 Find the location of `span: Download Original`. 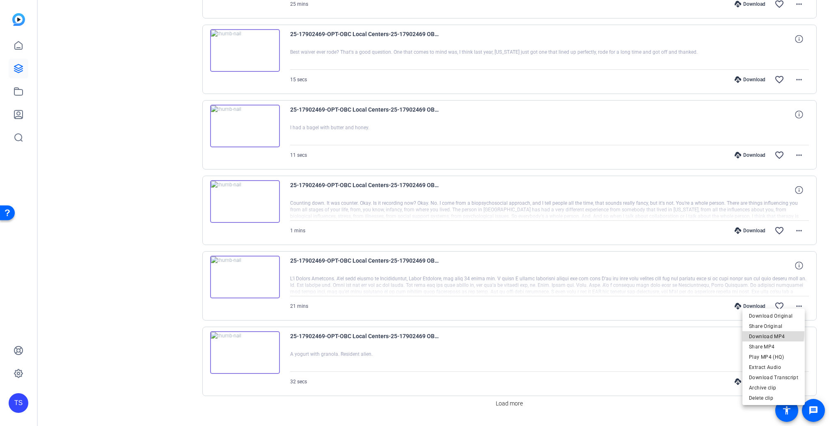

span: Download Original is located at coordinates (773, 316).